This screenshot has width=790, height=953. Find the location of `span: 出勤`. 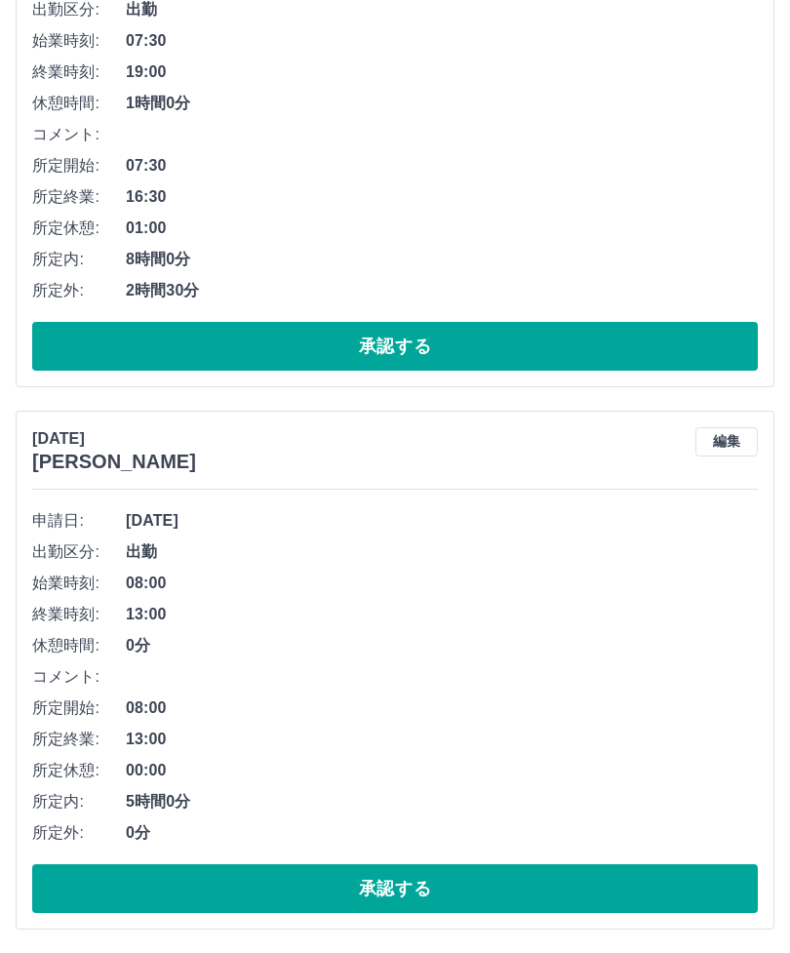

span: 出勤 is located at coordinates (442, 553).